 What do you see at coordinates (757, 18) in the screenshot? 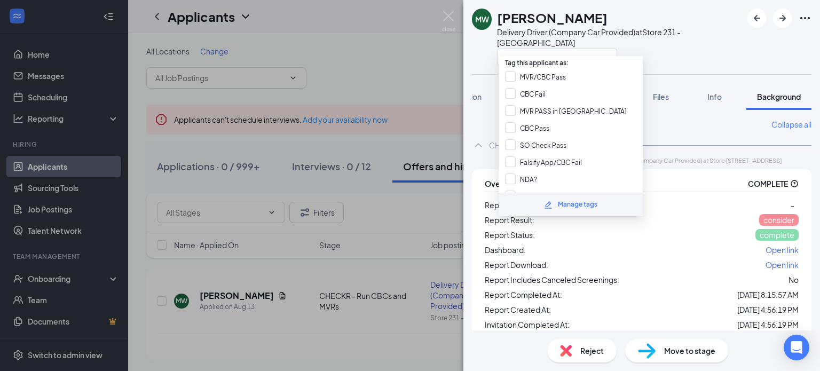
I see `button: ArrowLeftNew` at bounding box center [757, 18].